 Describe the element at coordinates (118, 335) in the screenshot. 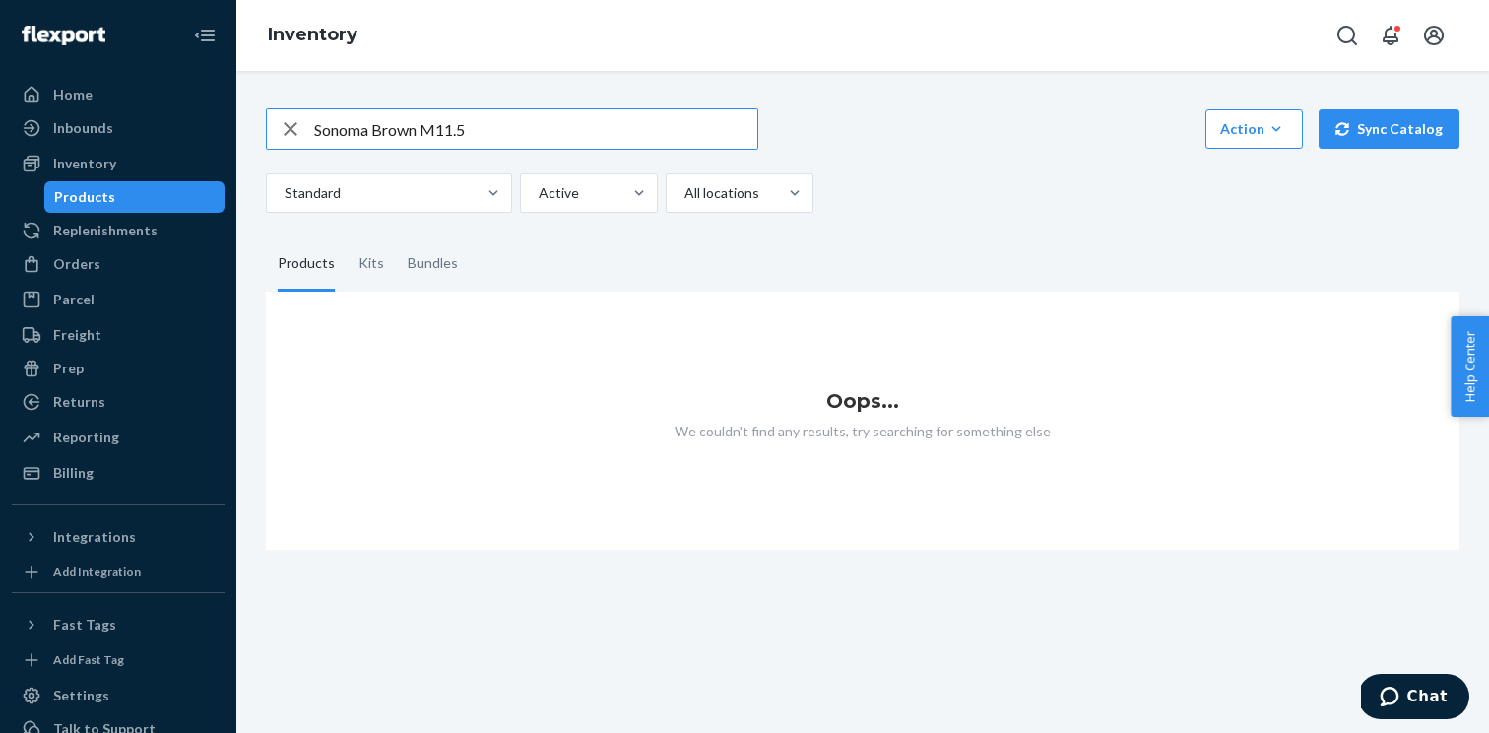

I see `a: Freight` at that location.